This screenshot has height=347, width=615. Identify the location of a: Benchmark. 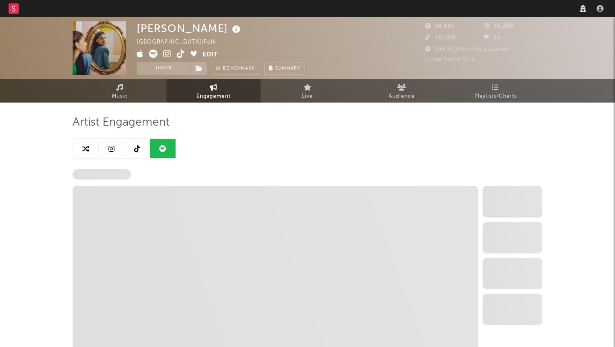
(236, 68).